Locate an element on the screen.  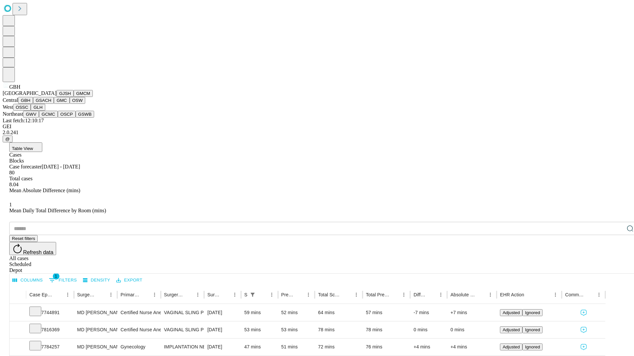
div: 64 mins is located at coordinates (338, 313).